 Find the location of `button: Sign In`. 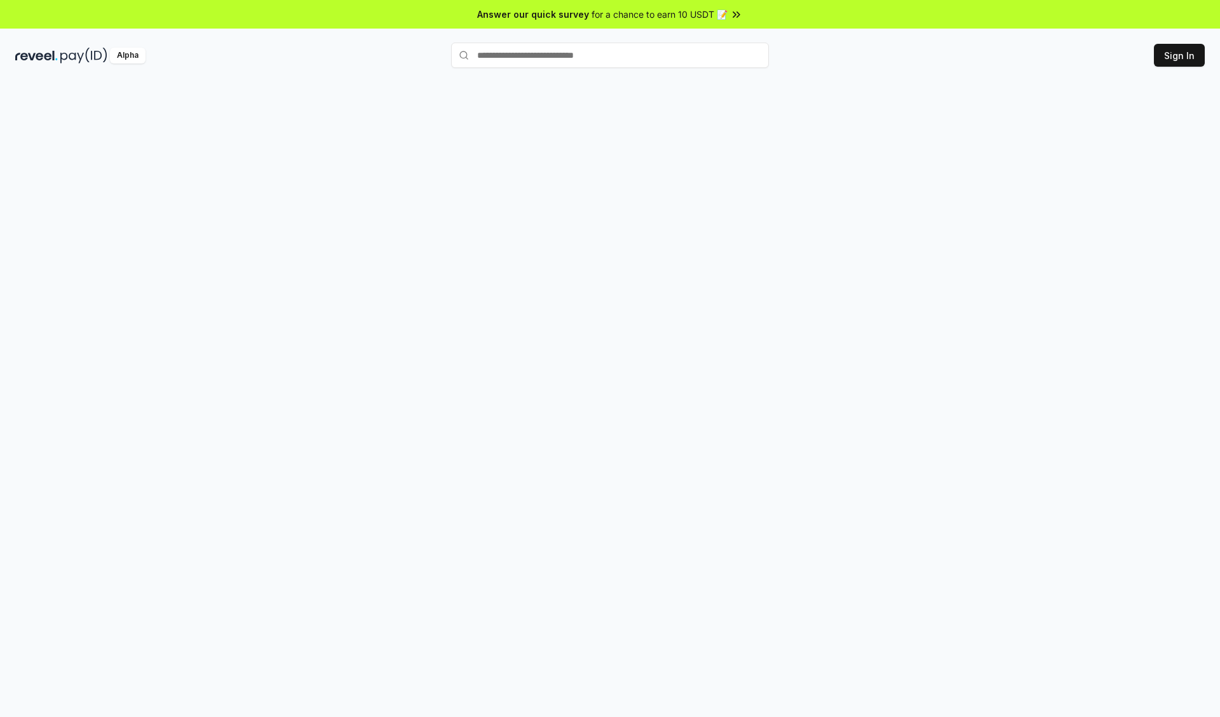

button: Sign In is located at coordinates (1179, 55).